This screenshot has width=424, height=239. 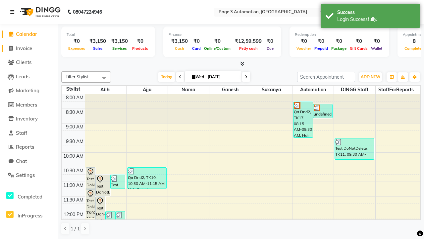 I want to click on div: 8:30 AM, so click(x=75, y=112).